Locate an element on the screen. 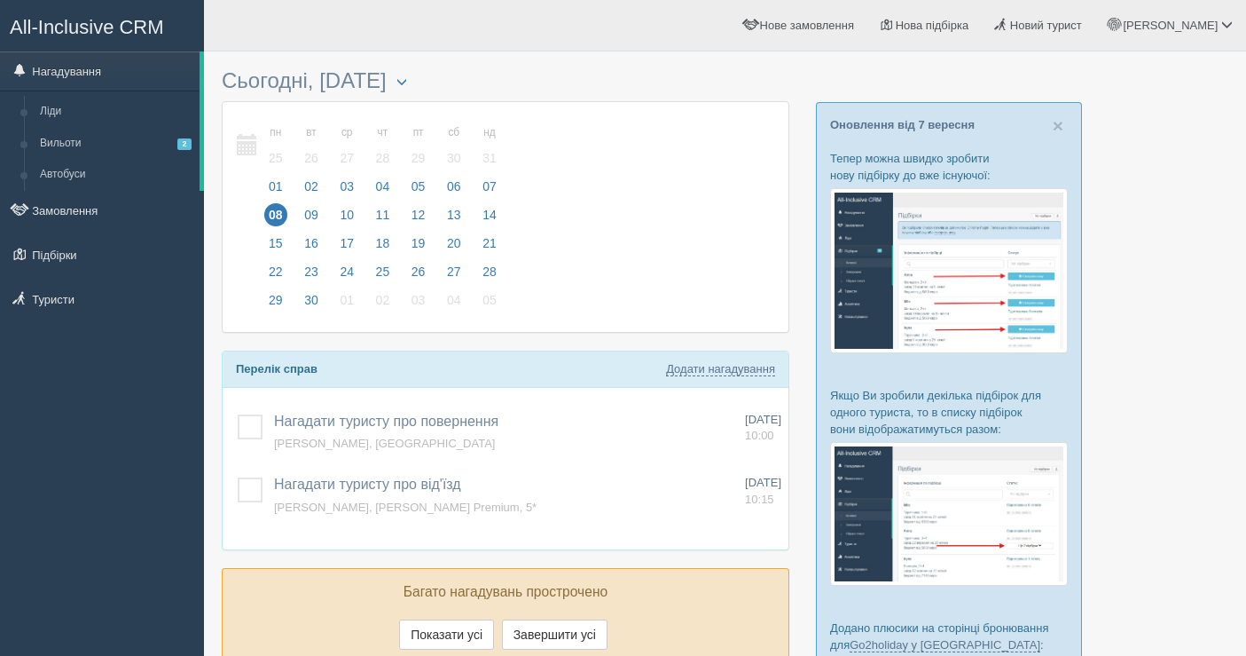  a: 09 is located at coordinates (311, 219).